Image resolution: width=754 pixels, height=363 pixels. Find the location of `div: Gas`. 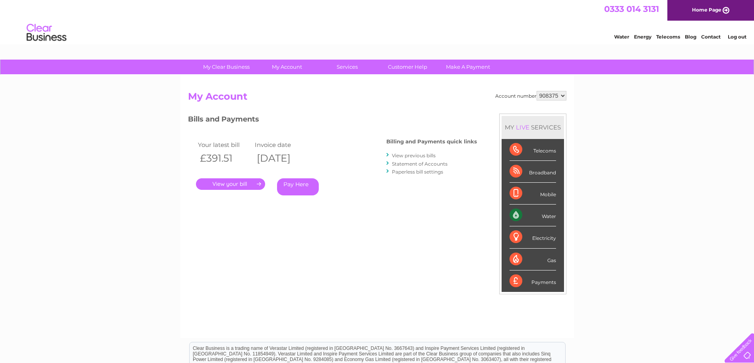

div: Gas is located at coordinates (532, 259).